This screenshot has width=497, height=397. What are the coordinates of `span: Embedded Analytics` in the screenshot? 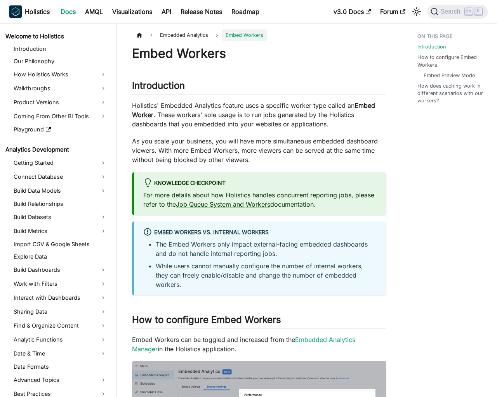 It's located at (184, 35).